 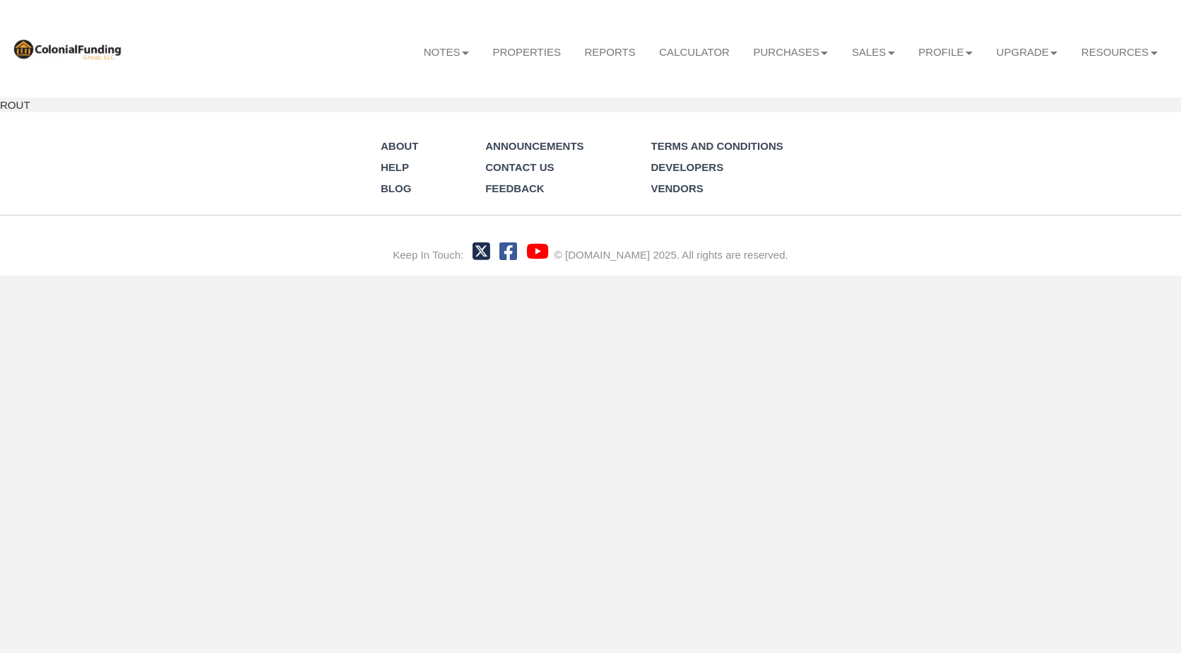 What do you see at coordinates (519, 167) in the screenshot?
I see `a: Contact Us` at bounding box center [519, 167].